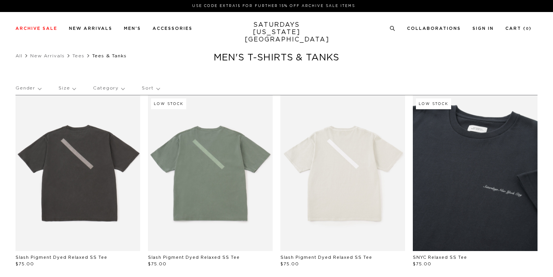 The width and height of the screenshot is (553, 277). I want to click on a: Collaborations, so click(434, 28).